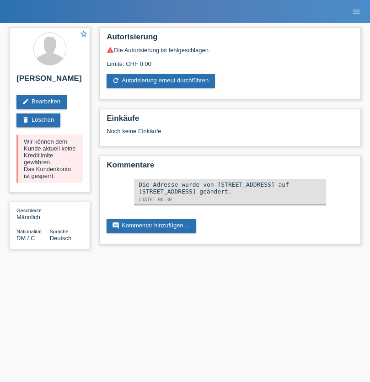  What do you see at coordinates (42, 102) in the screenshot?
I see `a: editBearbeiten` at bounding box center [42, 102].